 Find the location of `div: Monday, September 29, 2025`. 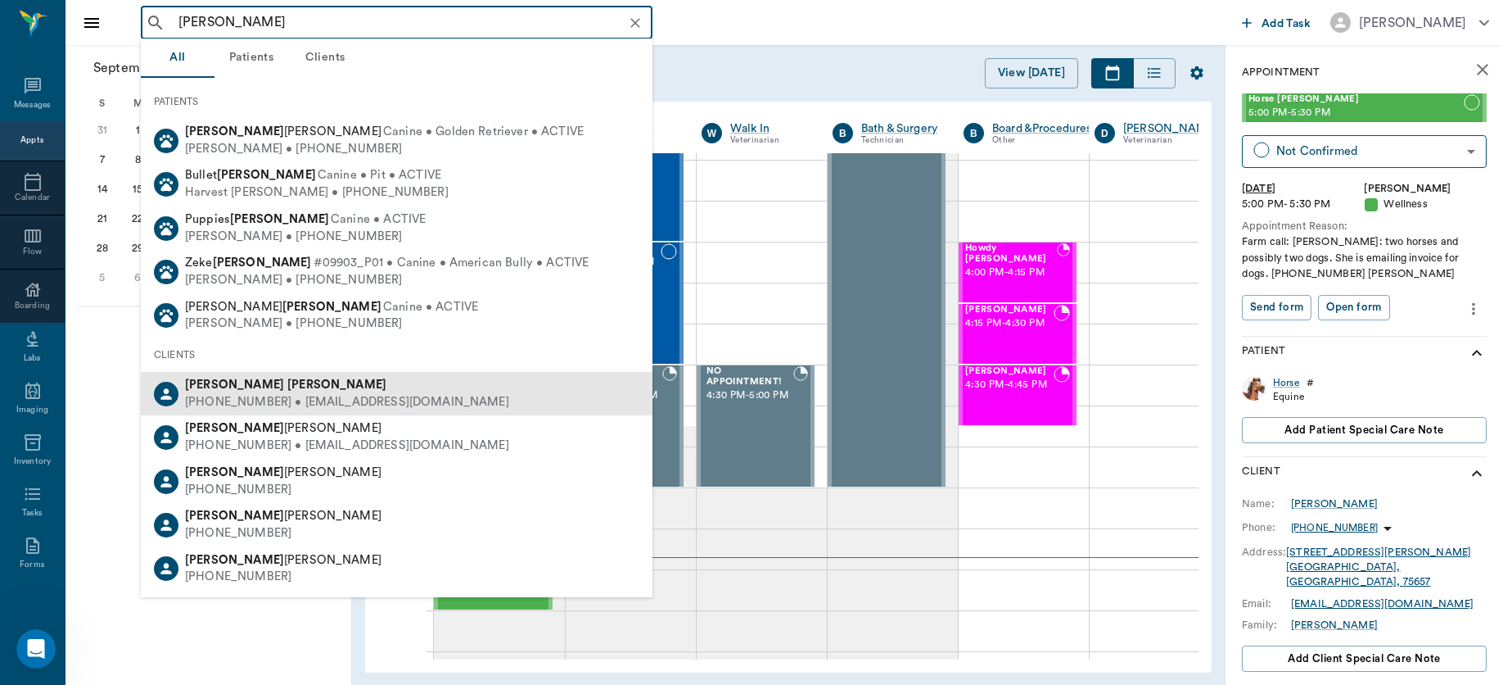

div: Monday, September 29, 2025 is located at coordinates (138, 248).